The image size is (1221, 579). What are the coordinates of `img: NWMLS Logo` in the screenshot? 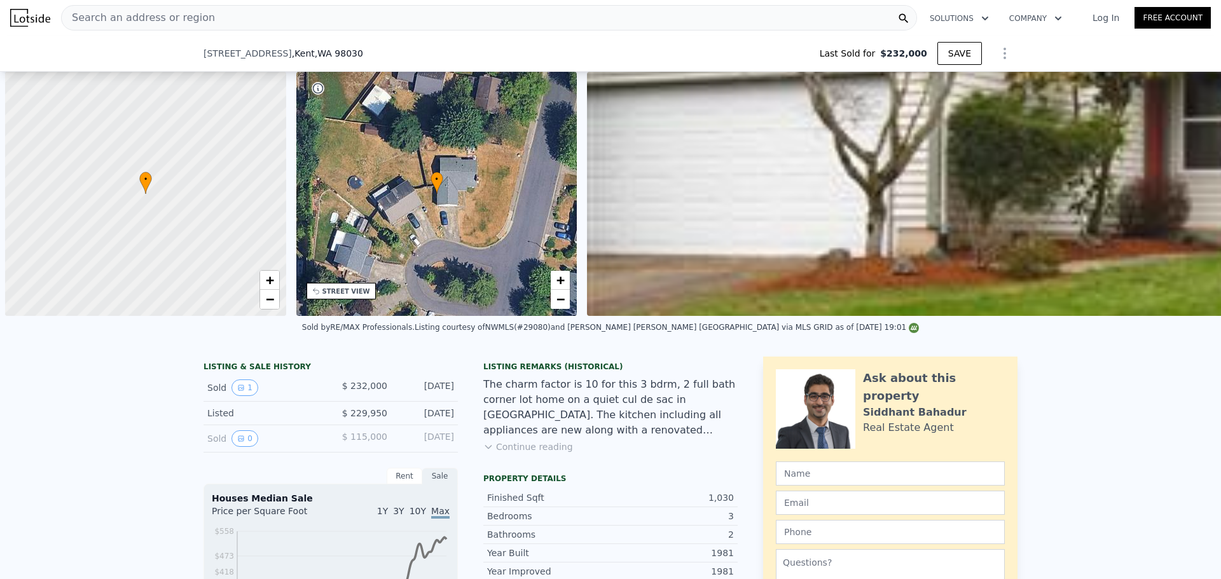 It's located at (914, 328).